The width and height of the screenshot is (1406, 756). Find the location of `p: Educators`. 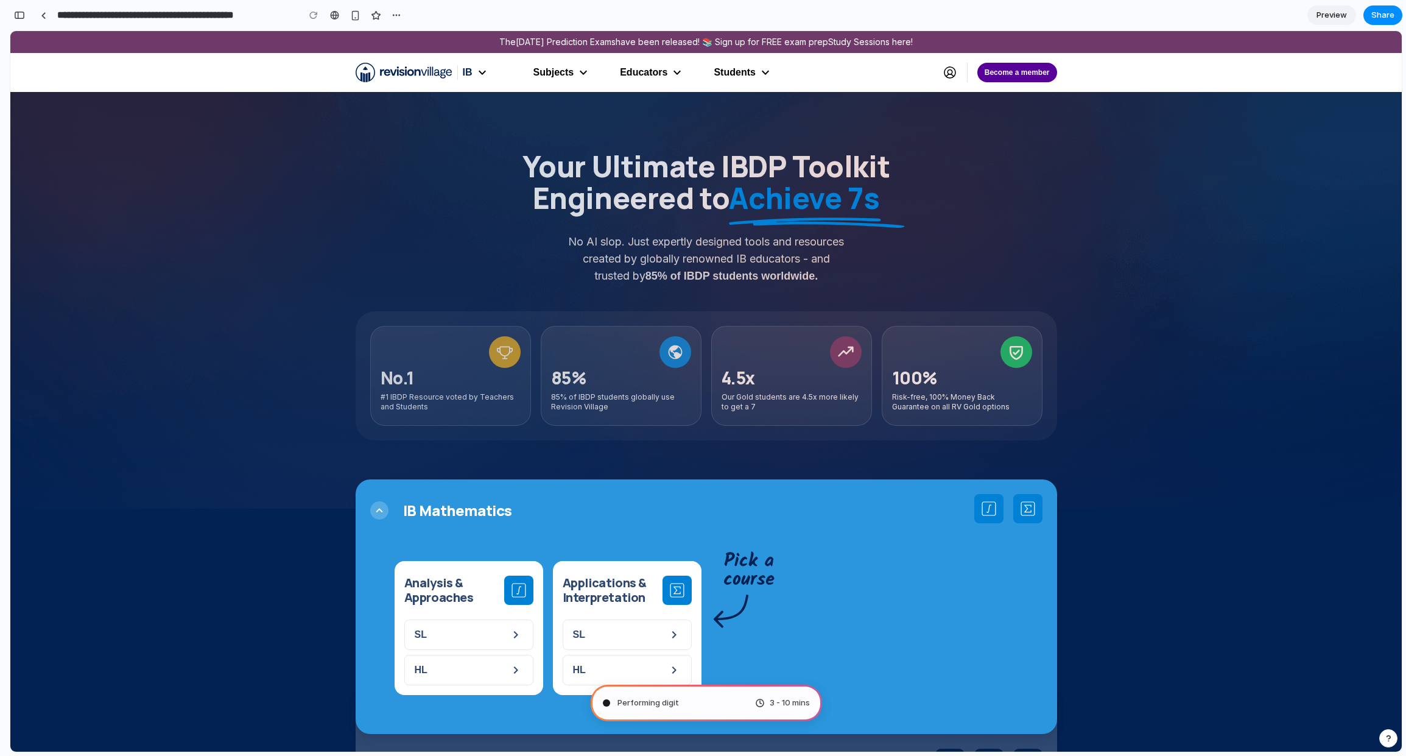

p: Educators is located at coordinates (633, 41).